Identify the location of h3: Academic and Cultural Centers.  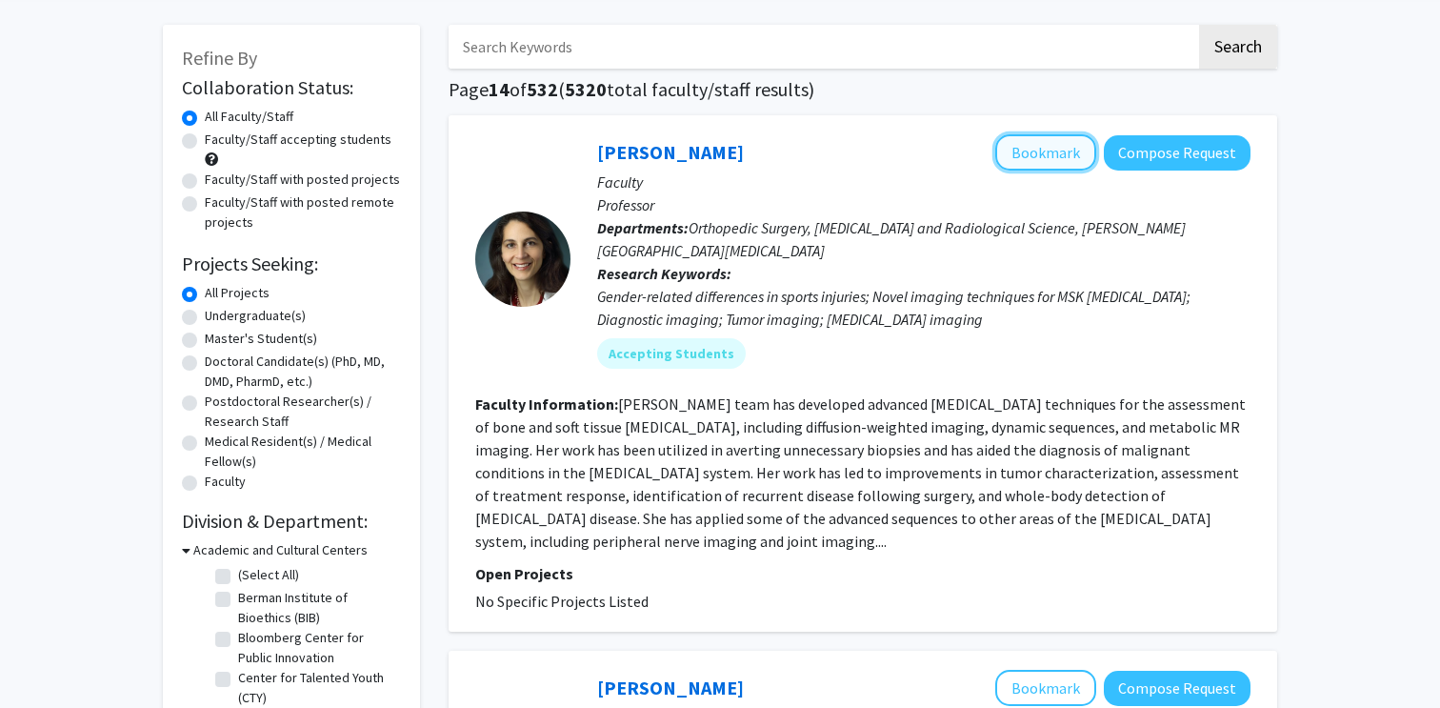
(280, 550).